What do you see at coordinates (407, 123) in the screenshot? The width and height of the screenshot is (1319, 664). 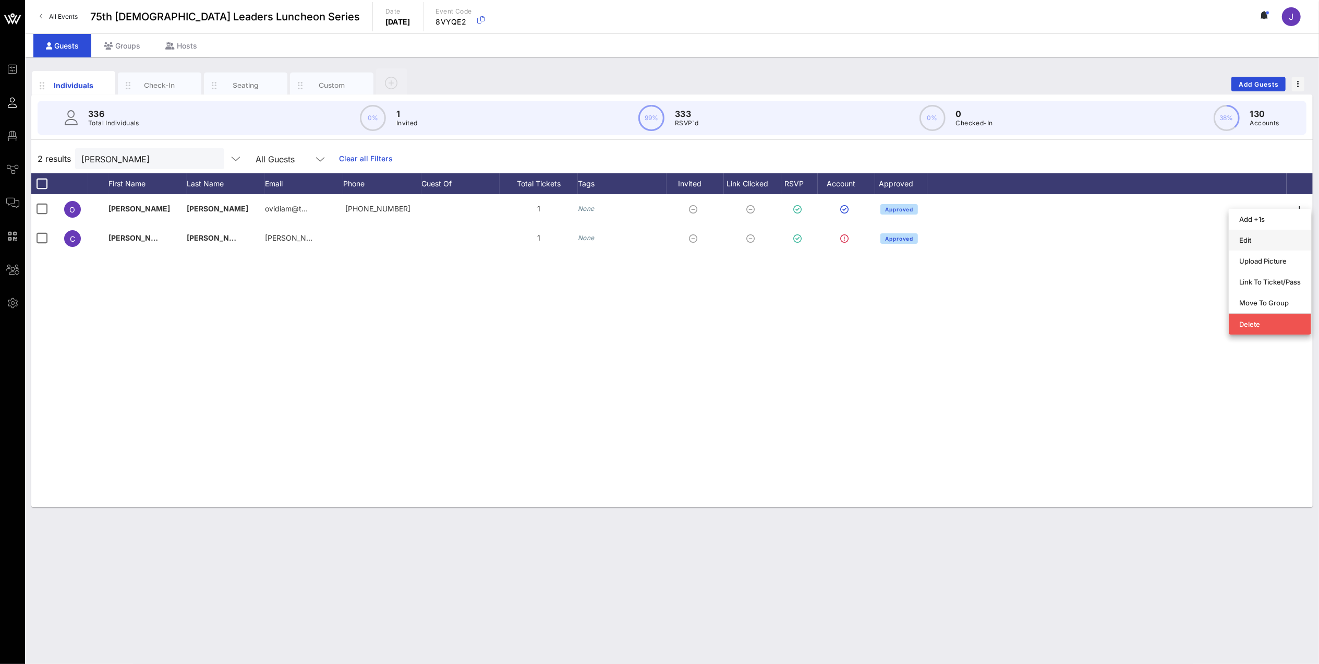 I see `p: Invited` at bounding box center [407, 123].